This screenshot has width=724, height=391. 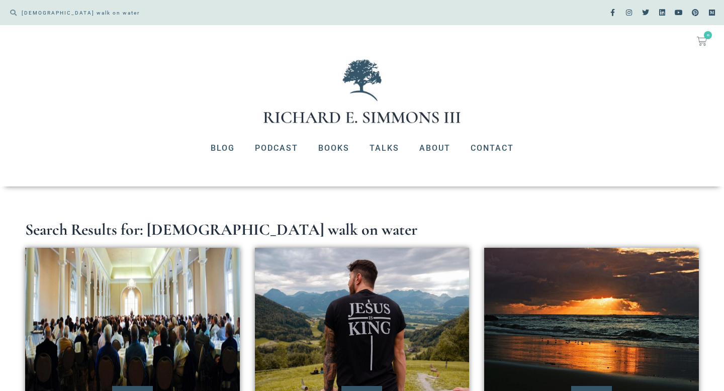 What do you see at coordinates (384, 148) in the screenshot?
I see `a: Talks` at bounding box center [384, 148].